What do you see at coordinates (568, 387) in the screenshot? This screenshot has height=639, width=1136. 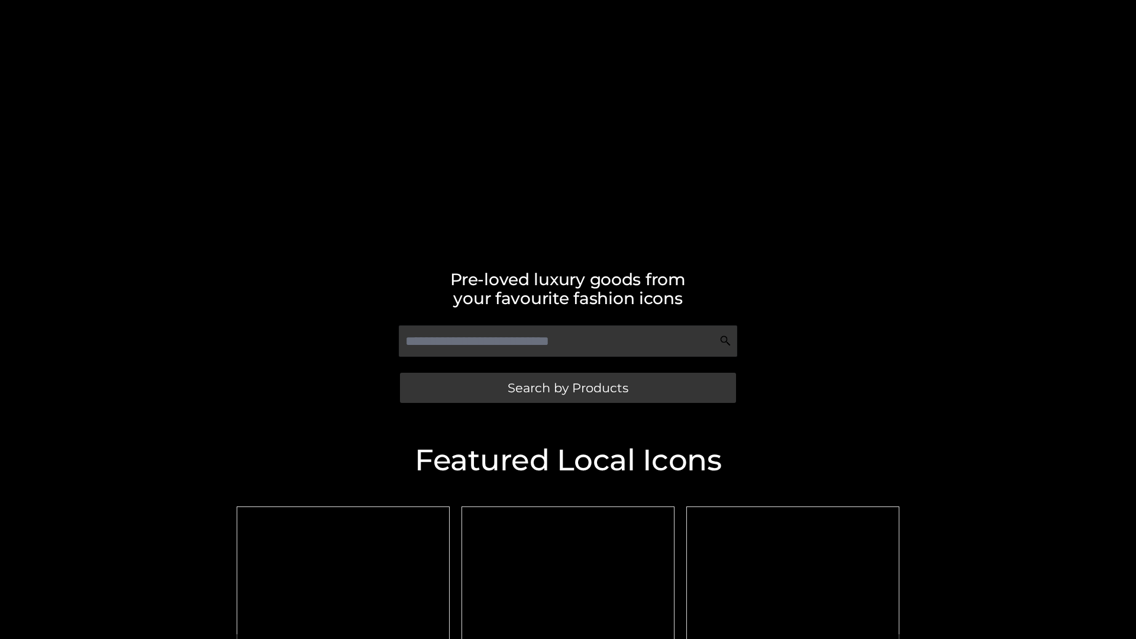 I see `span: Search by Products` at bounding box center [568, 387].